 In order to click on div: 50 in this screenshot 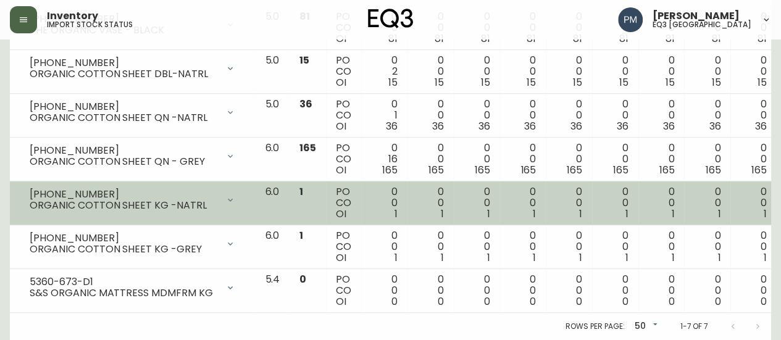, I will do `click(645, 327)`.